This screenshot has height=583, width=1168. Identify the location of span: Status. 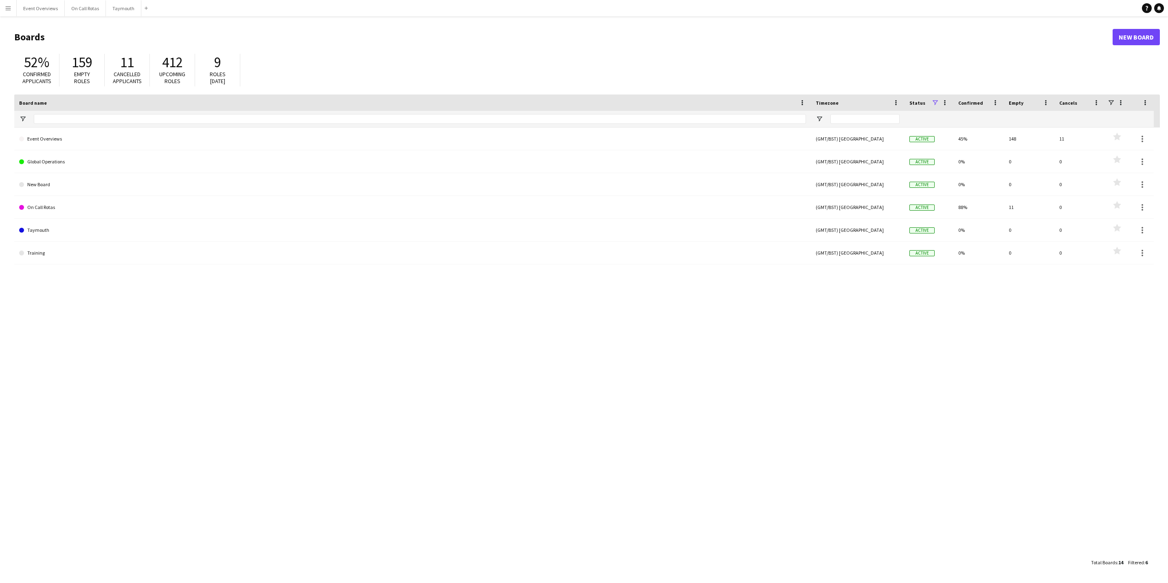
(917, 103).